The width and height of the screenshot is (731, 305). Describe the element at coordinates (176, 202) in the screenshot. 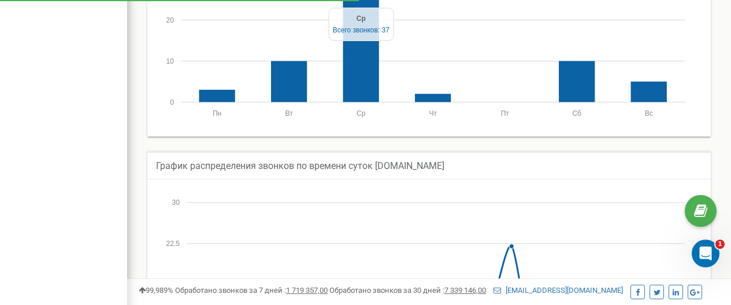

I see `tspan: 30` at that location.